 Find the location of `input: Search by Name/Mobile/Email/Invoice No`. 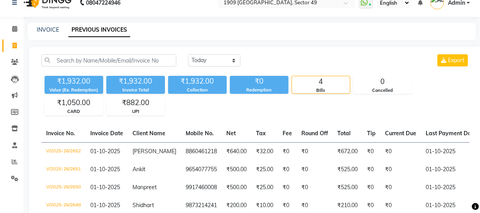

input: Search by Name/Mobile/Email/Invoice No is located at coordinates (109, 60).